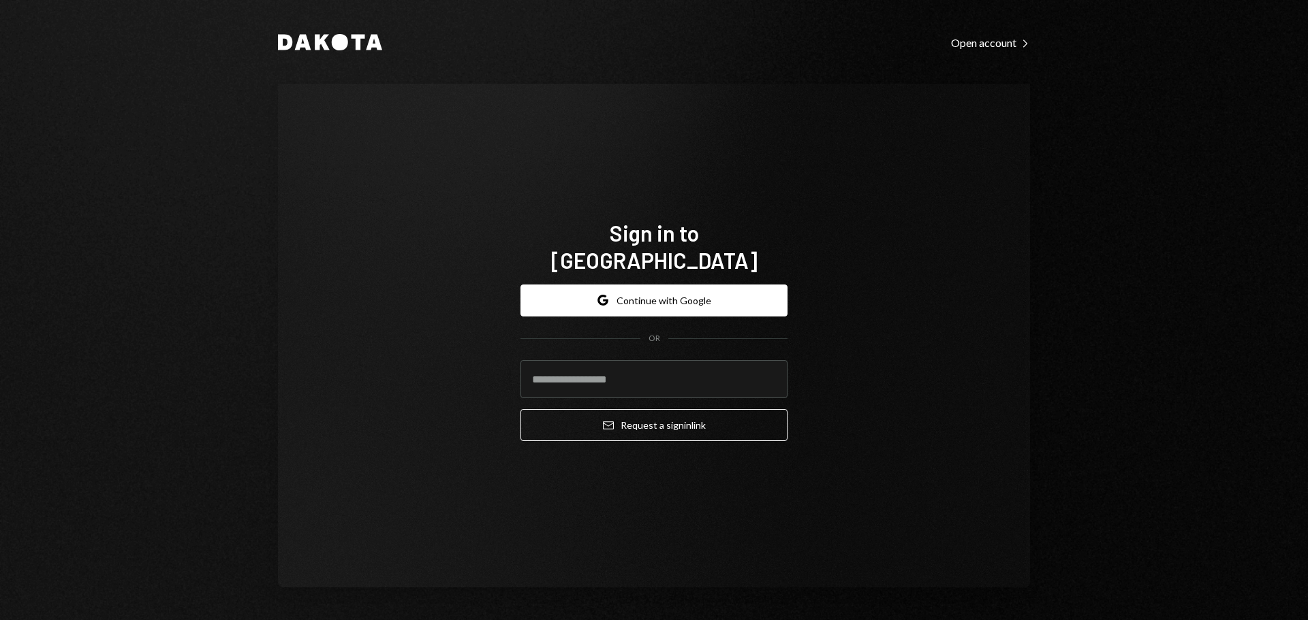  I want to click on div: Open account, so click(990, 43).